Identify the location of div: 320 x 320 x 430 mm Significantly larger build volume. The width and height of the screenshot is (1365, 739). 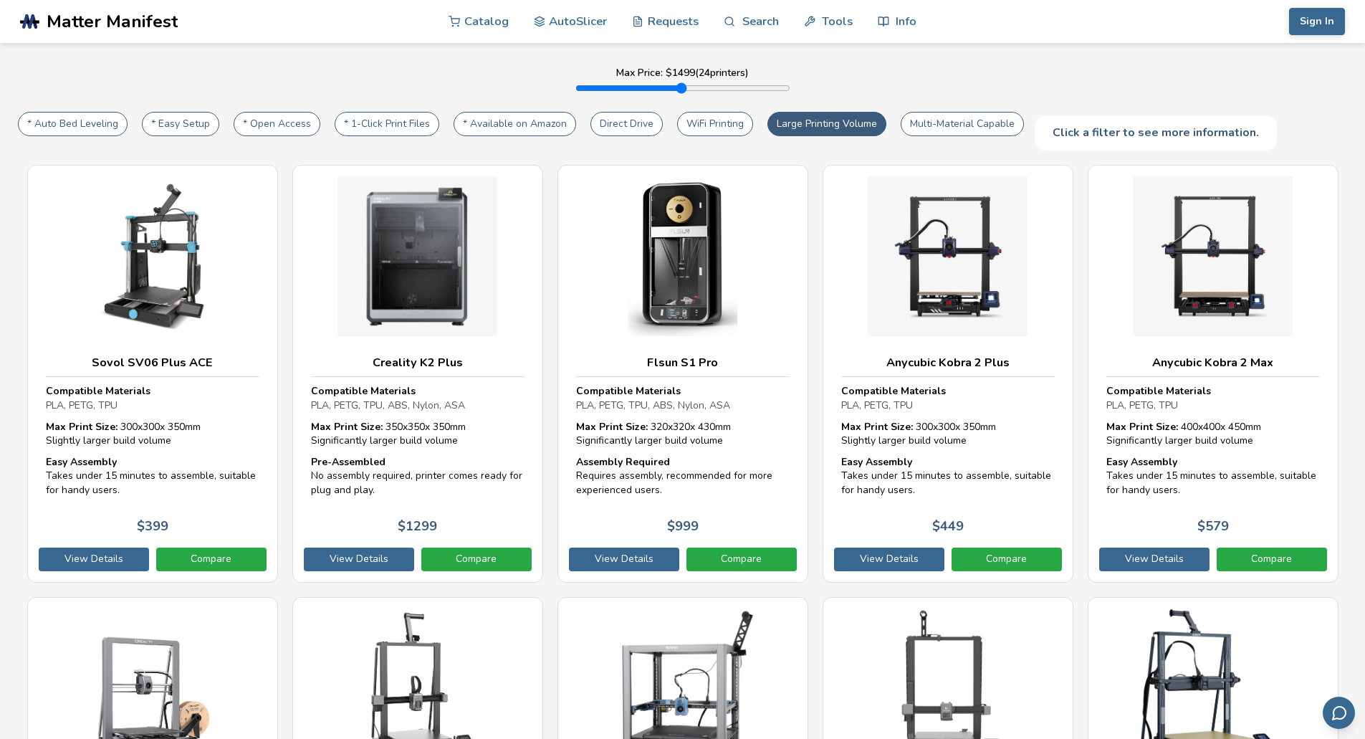
(683, 434).